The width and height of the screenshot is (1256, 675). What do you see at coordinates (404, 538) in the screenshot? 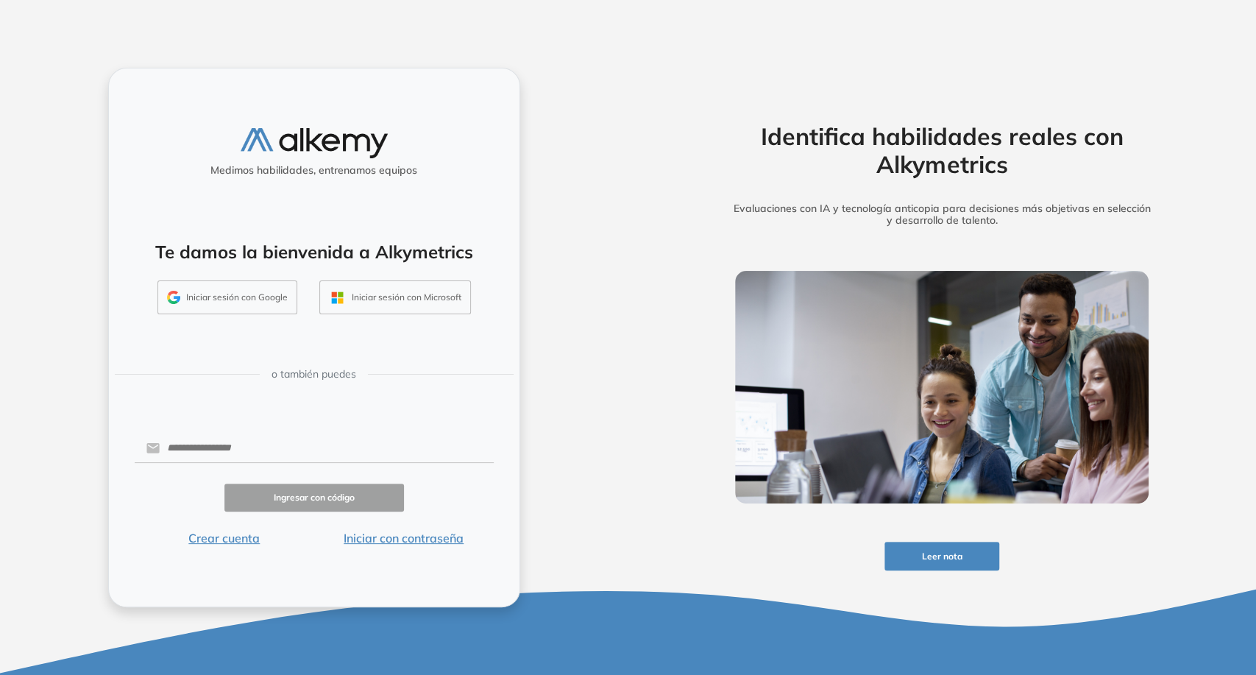
I see `button: Iniciar con contraseña` at bounding box center [404, 538].